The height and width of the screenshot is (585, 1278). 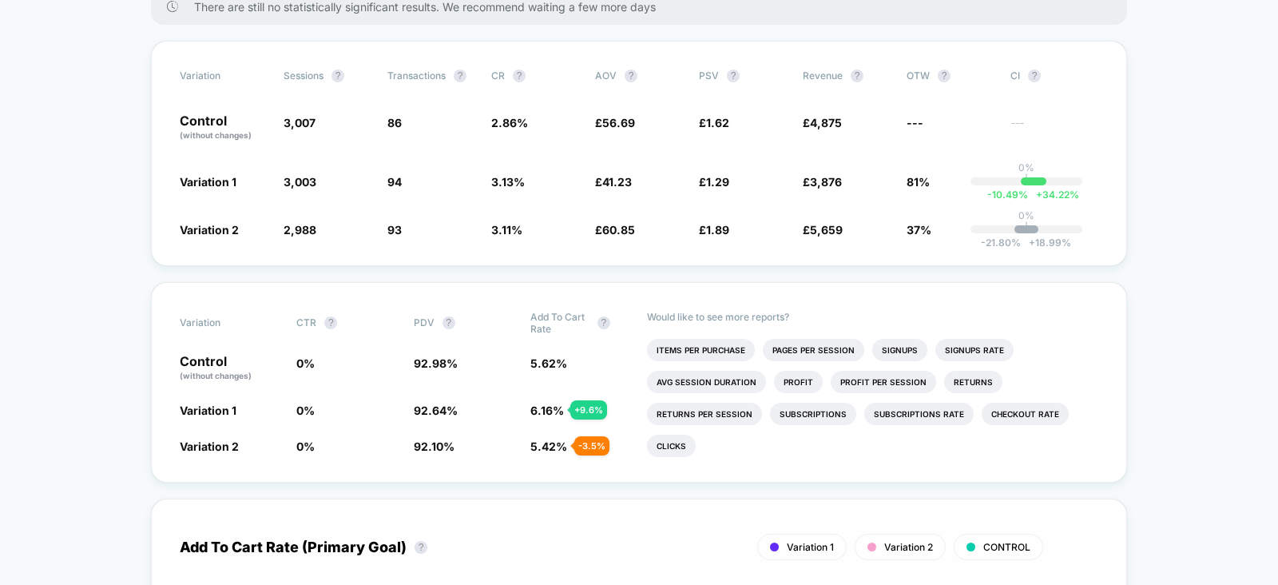 I want to click on span: CR, so click(x=498, y=75).